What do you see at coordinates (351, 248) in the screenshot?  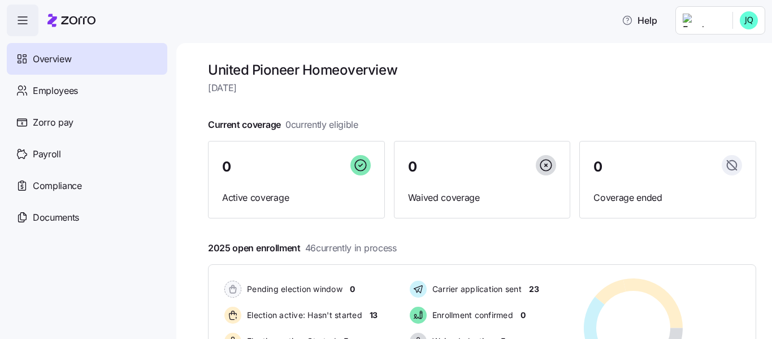 I see `span: 46 currently in process` at bounding box center [351, 248].